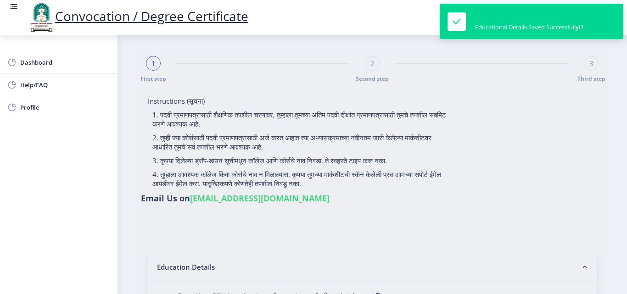 This screenshot has width=627, height=294. I want to click on a: Convocation / Degree Certificate, so click(138, 16).